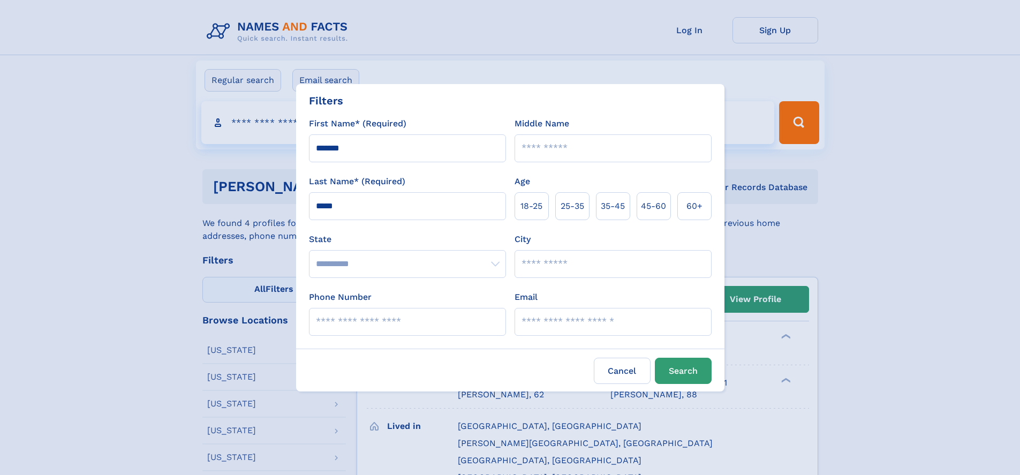 The image size is (1020, 475). Describe the element at coordinates (526, 297) in the screenshot. I see `label: Email` at that location.